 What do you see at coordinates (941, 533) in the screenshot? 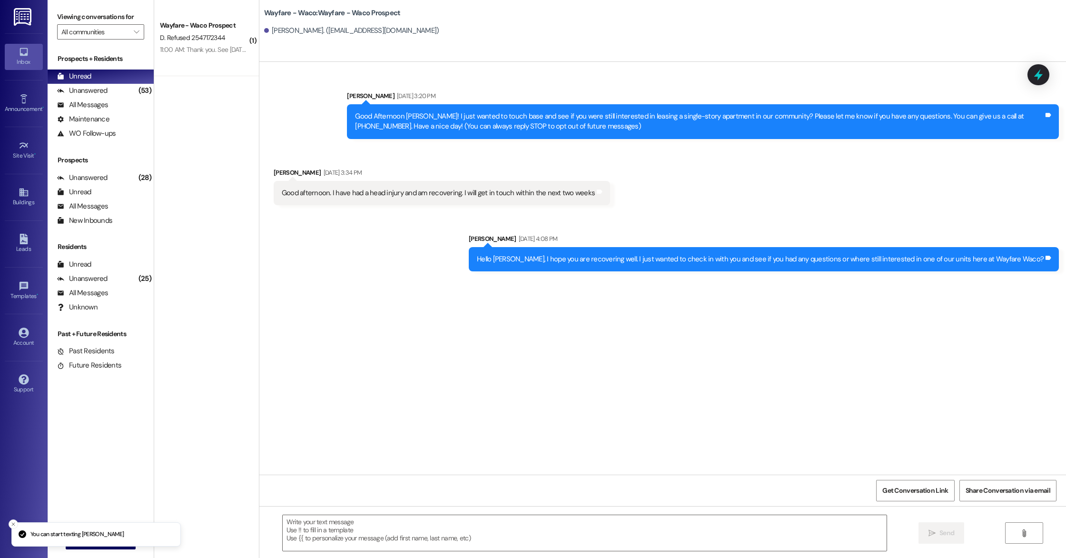
I see `button: Send` at bounding box center [941, 533].